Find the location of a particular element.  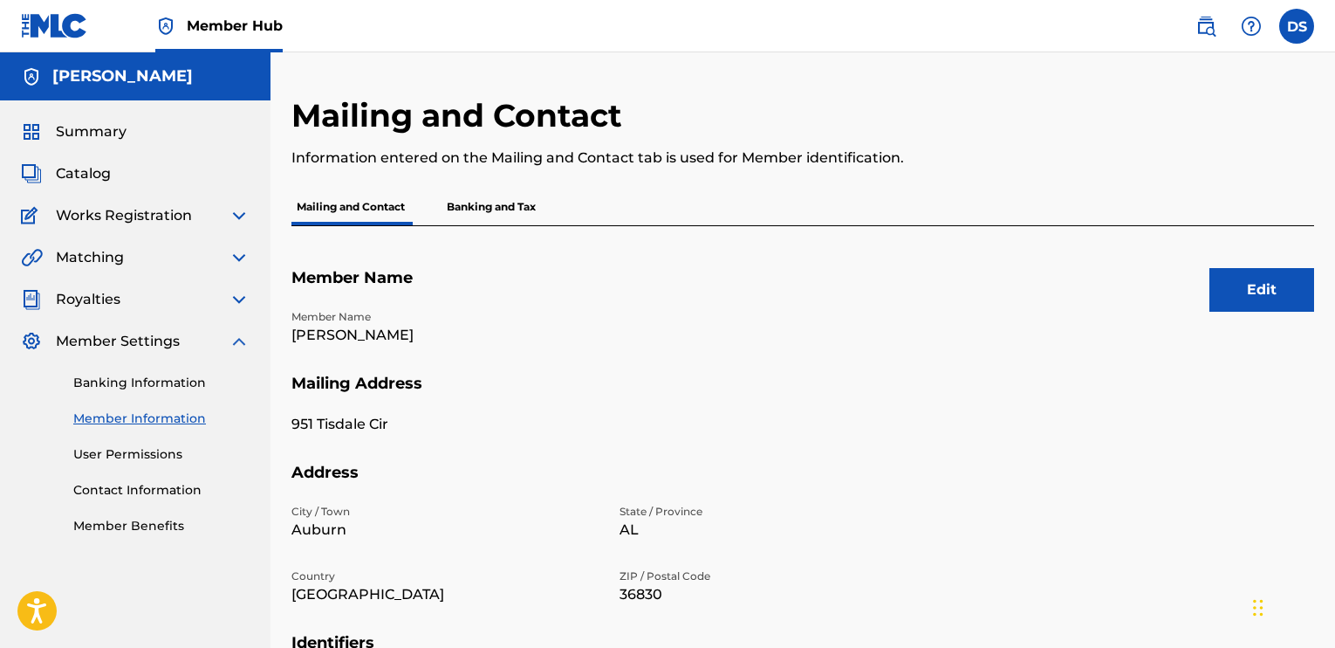

img: Member Settings is located at coordinates (31, 341).